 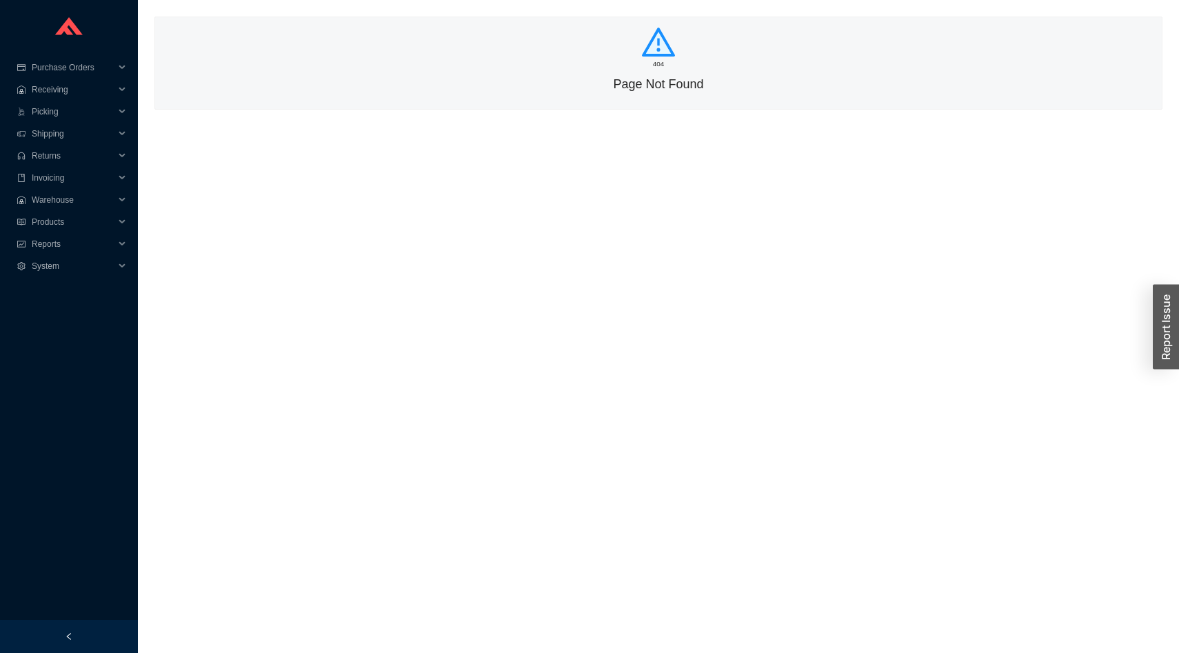 What do you see at coordinates (73, 134) in the screenshot?
I see `span: Shipping` at bounding box center [73, 134].